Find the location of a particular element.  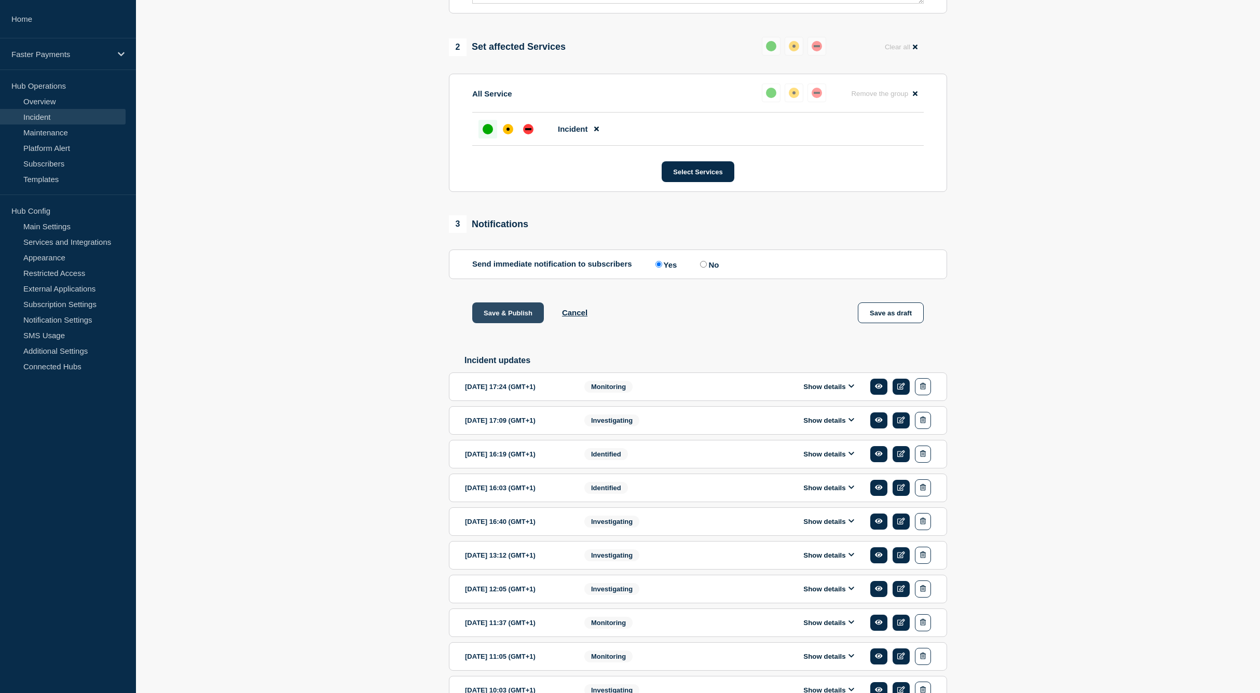

div: Notifications is located at coordinates (488, 224).